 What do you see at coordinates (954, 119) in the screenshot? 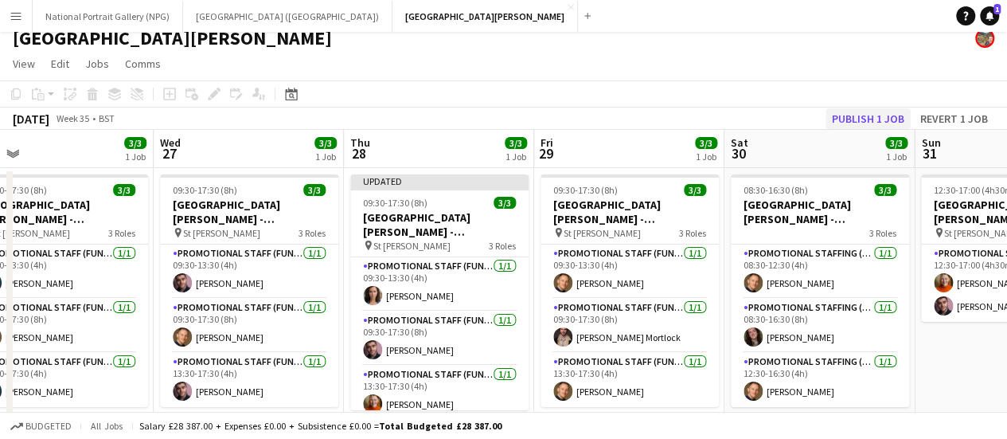
I see `button: Revert 1 job` at bounding box center [954, 119].